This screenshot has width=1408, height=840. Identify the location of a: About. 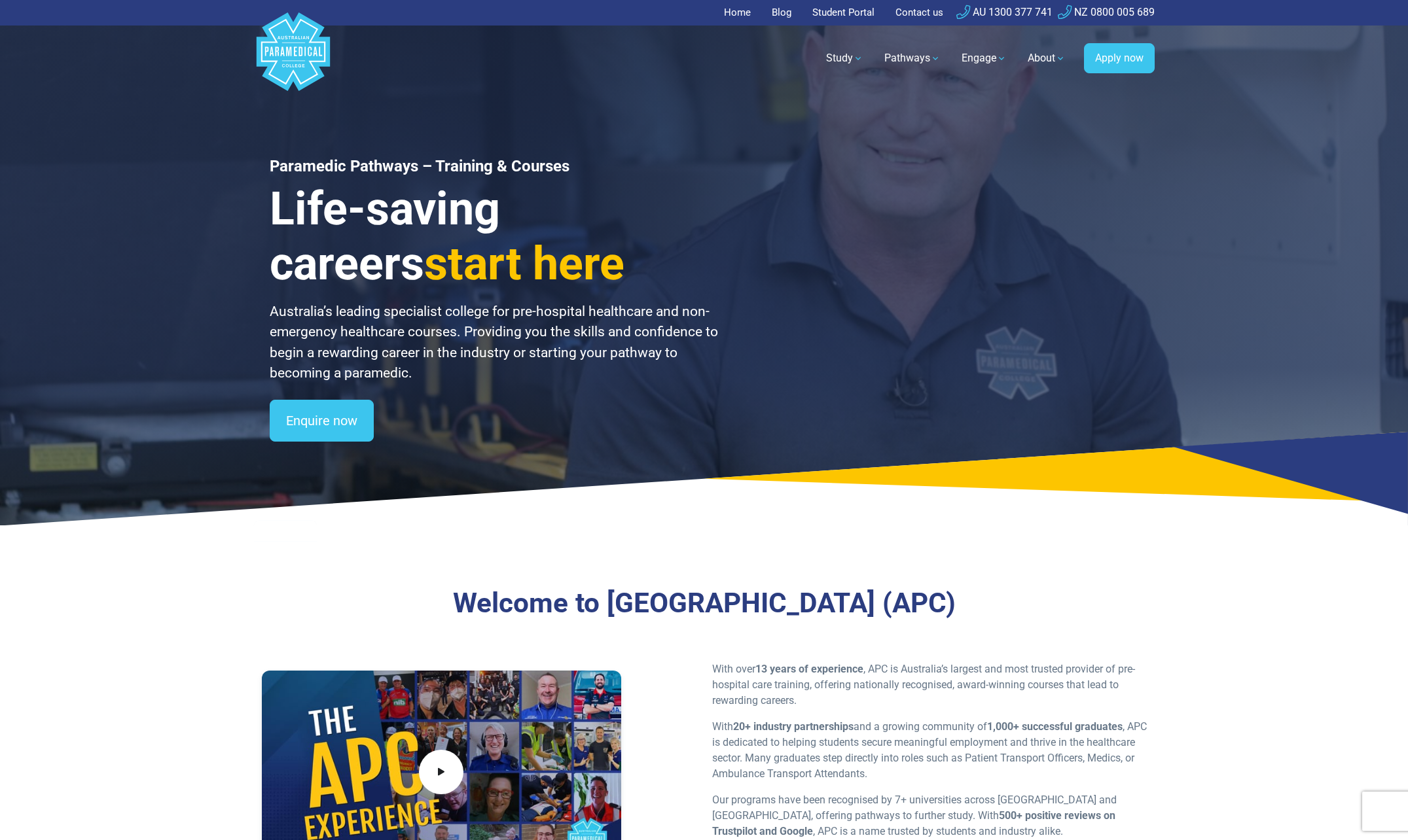
(1047, 58).